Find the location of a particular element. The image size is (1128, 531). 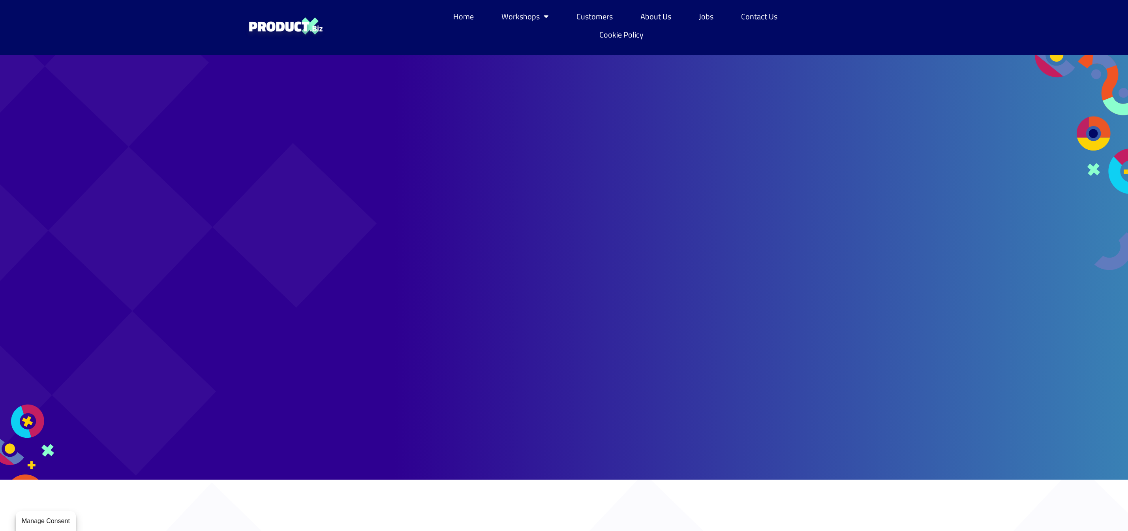

a: Customers is located at coordinates (595, 17).